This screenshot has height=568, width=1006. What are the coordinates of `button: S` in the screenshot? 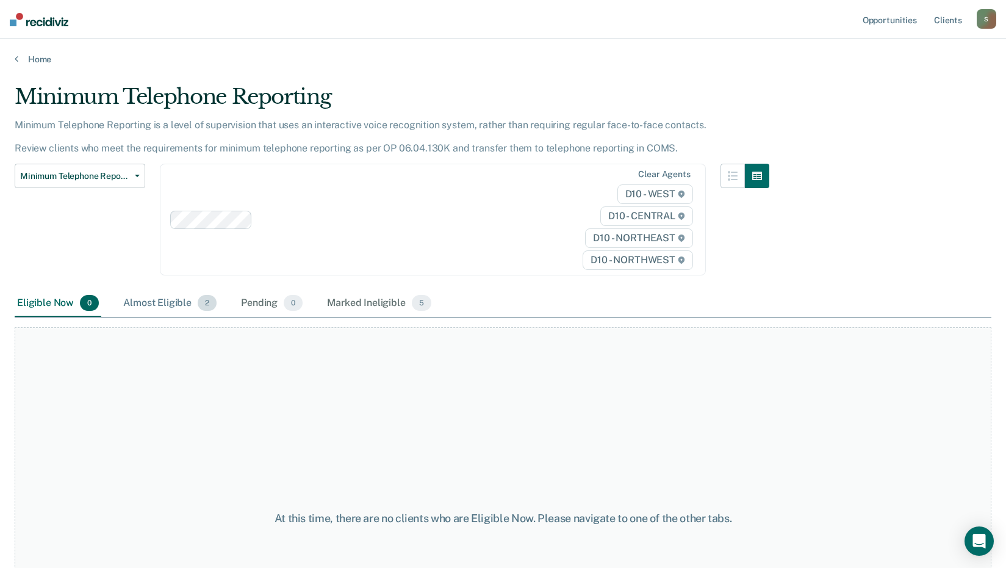 It's located at (987, 19).